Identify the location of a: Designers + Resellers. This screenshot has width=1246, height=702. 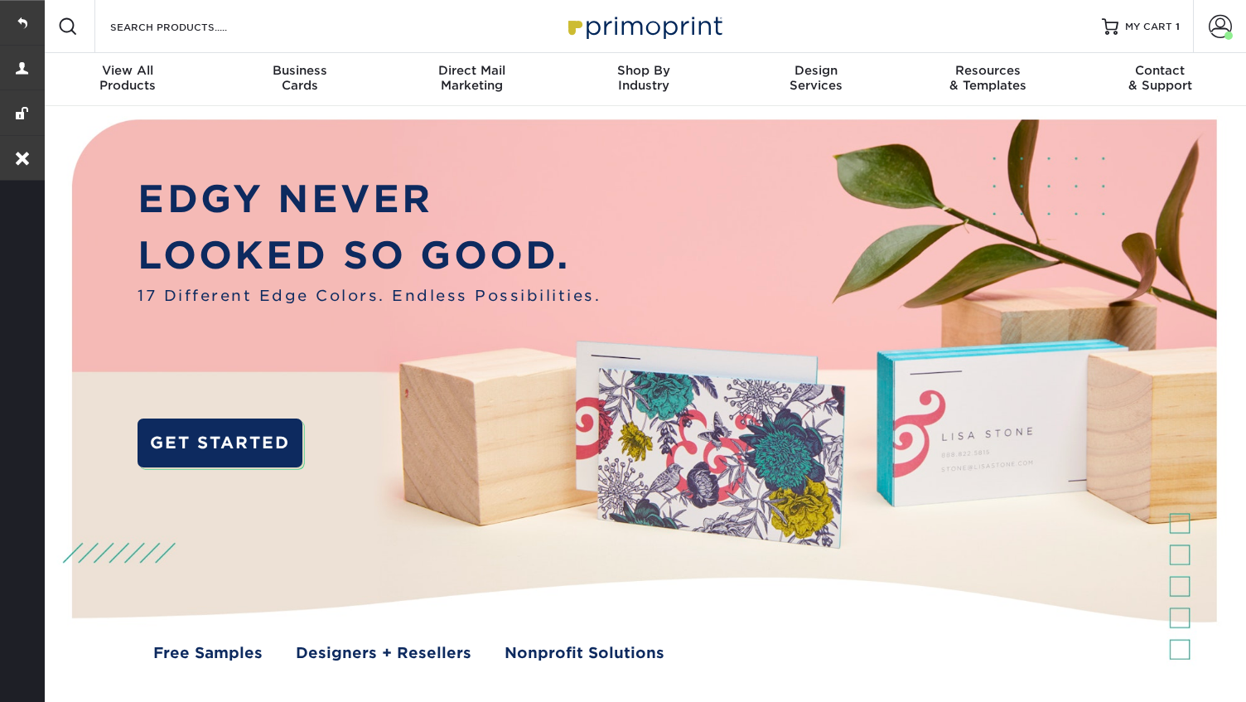
(384, 652).